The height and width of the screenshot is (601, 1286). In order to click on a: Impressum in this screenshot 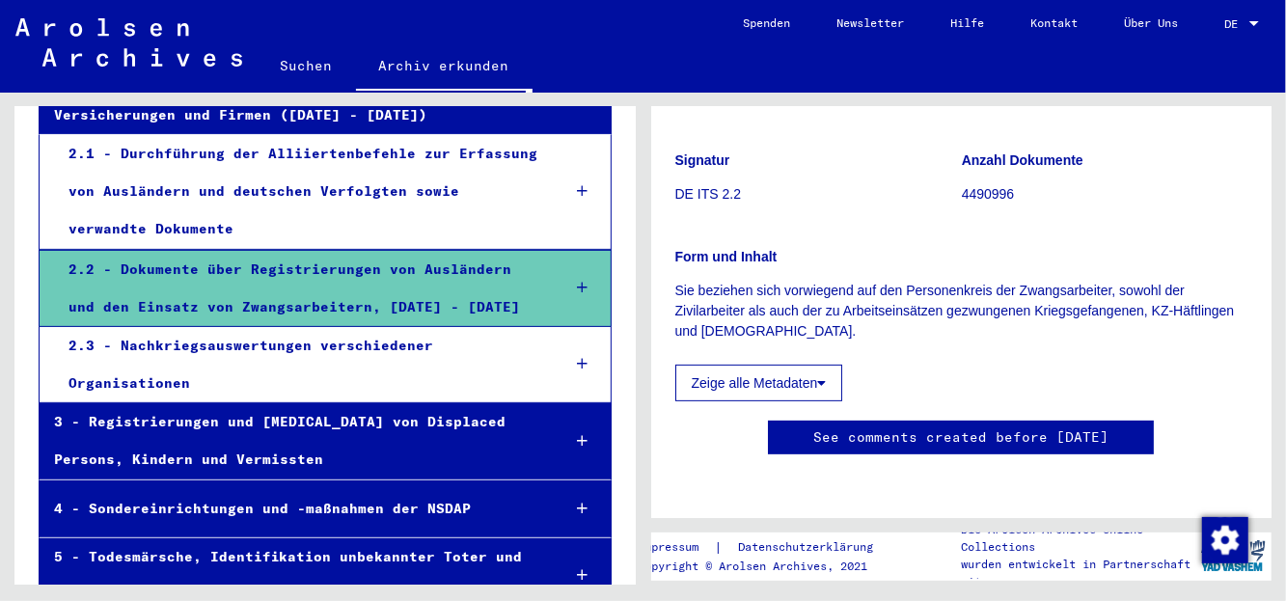, I will do `click(676, 547)`.